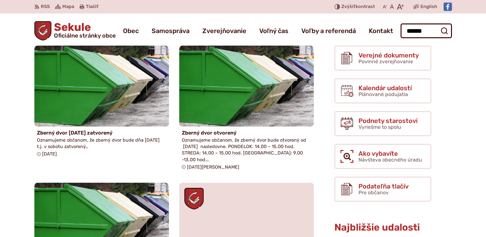 The height and width of the screenshot is (237, 486). What do you see at coordinates (68, 7) in the screenshot?
I see `span: Mapa` at bounding box center [68, 7].